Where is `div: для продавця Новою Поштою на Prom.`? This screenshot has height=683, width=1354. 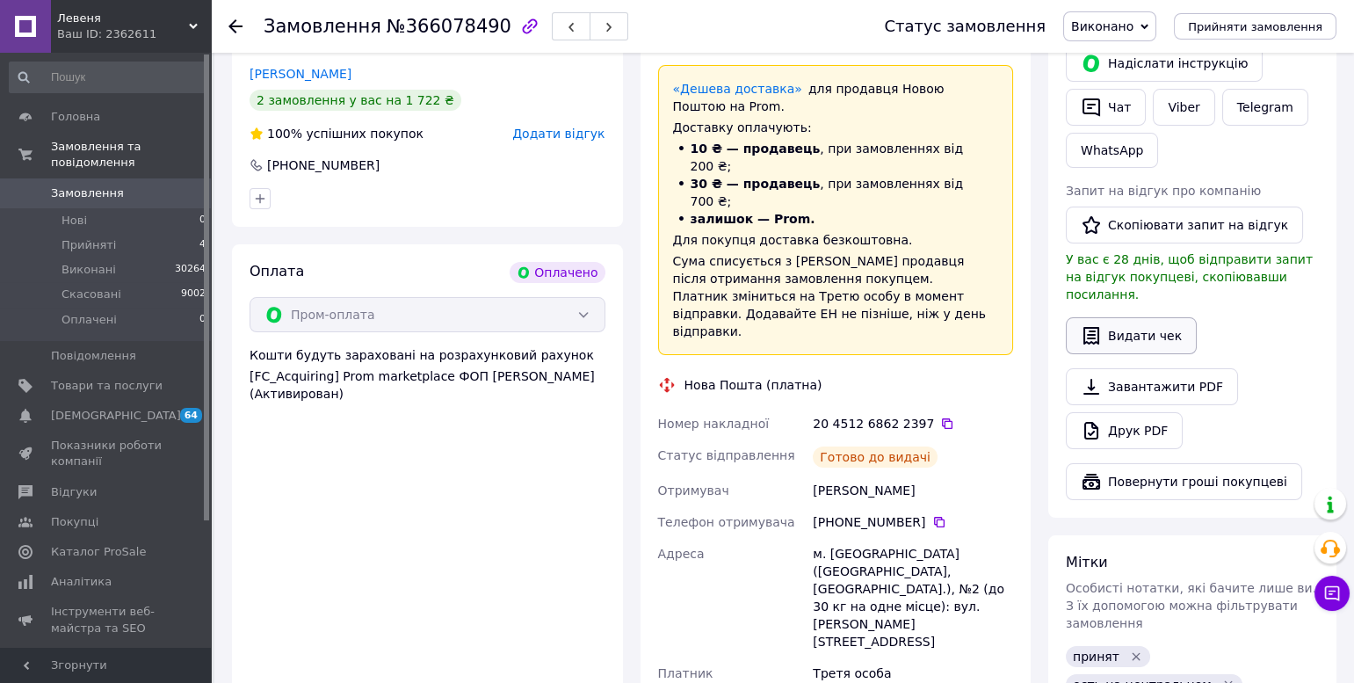 div: для продавця Новою Поштою на Prom. is located at coordinates (836, 98).